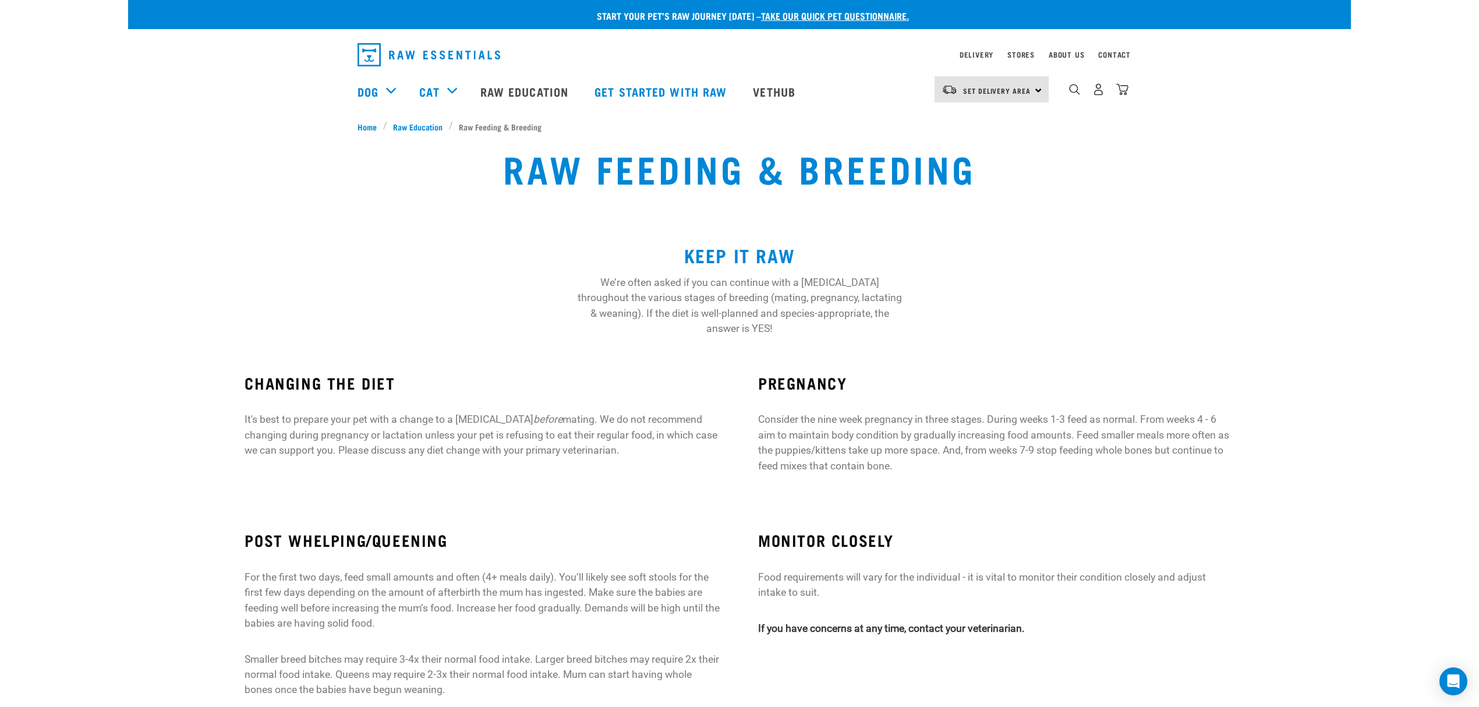  I want to click on a: Dog, so click(368, 91).